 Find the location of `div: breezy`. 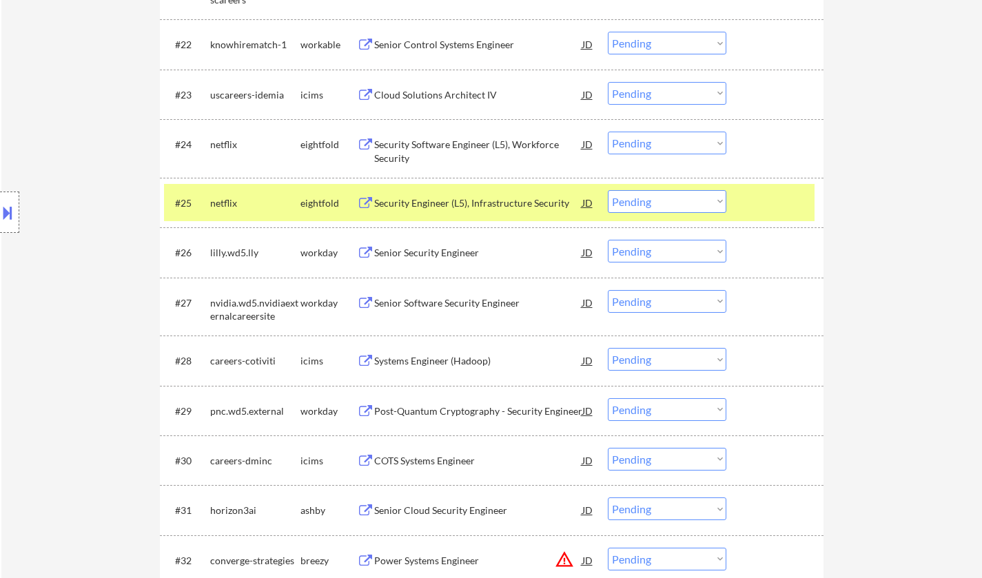

div: breezy is located at coordinates (329, 561).